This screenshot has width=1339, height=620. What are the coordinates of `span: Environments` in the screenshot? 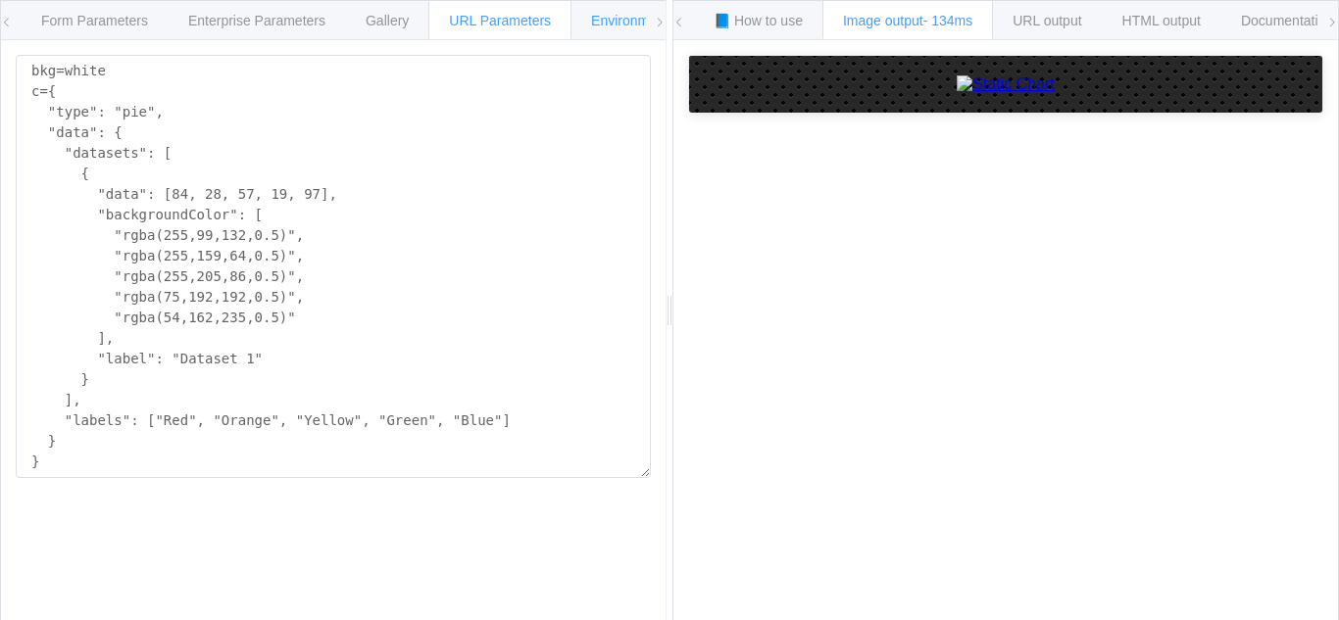 It's located at (633, 21).